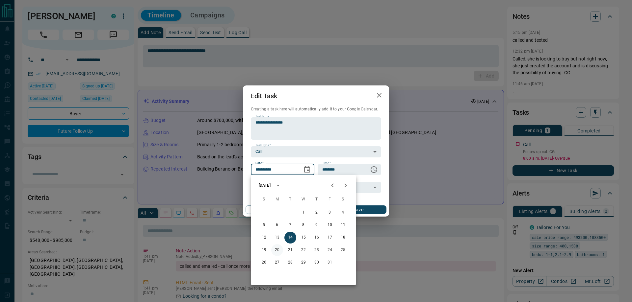  What do you see at coordinates (264, 200) in the screenshot?
I see `span: Sunday` at bounding box center [264, 200].